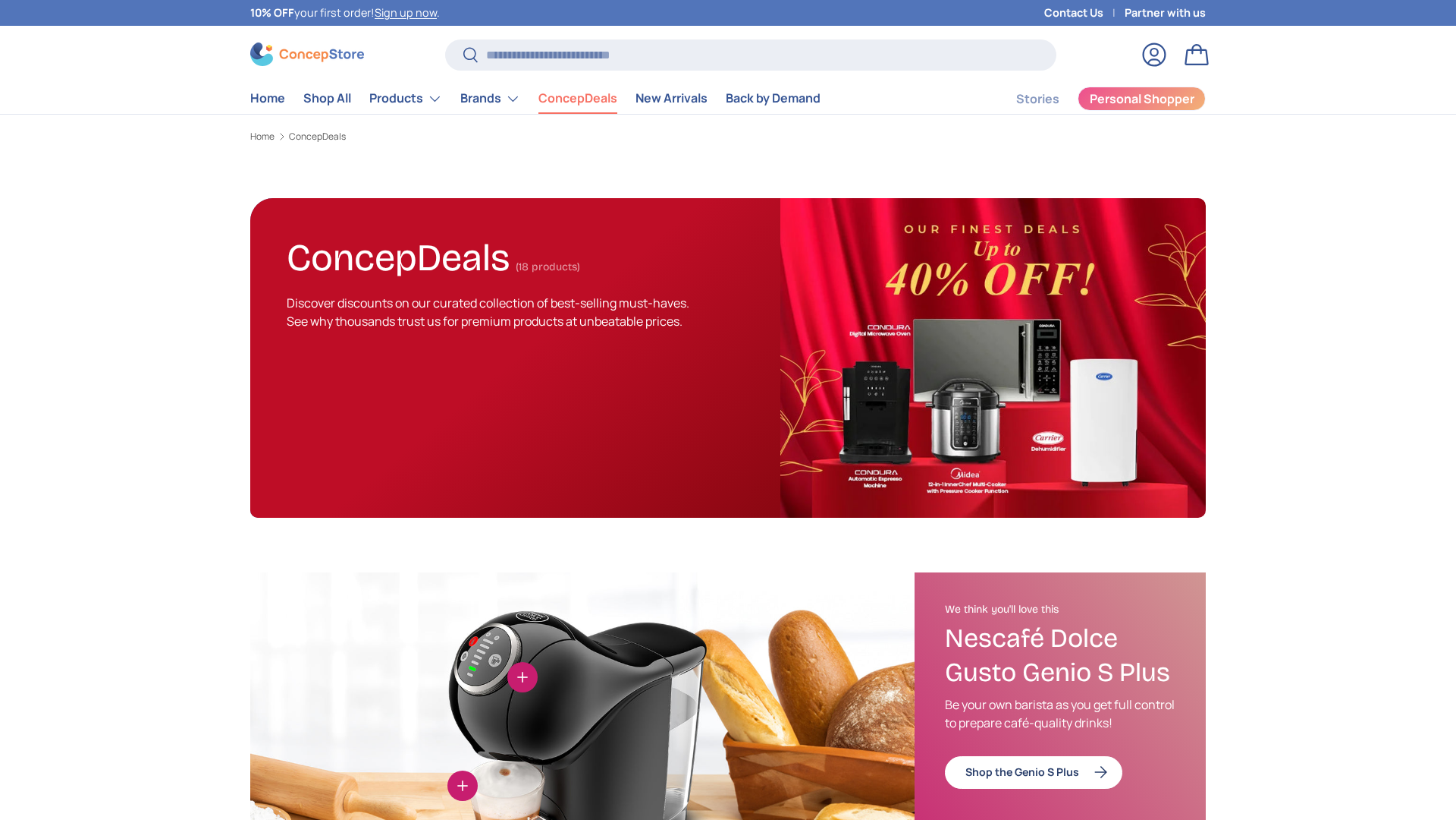 This screenshot has height=820, width=1456. I want to click on summary: Products, so click(406, 99).